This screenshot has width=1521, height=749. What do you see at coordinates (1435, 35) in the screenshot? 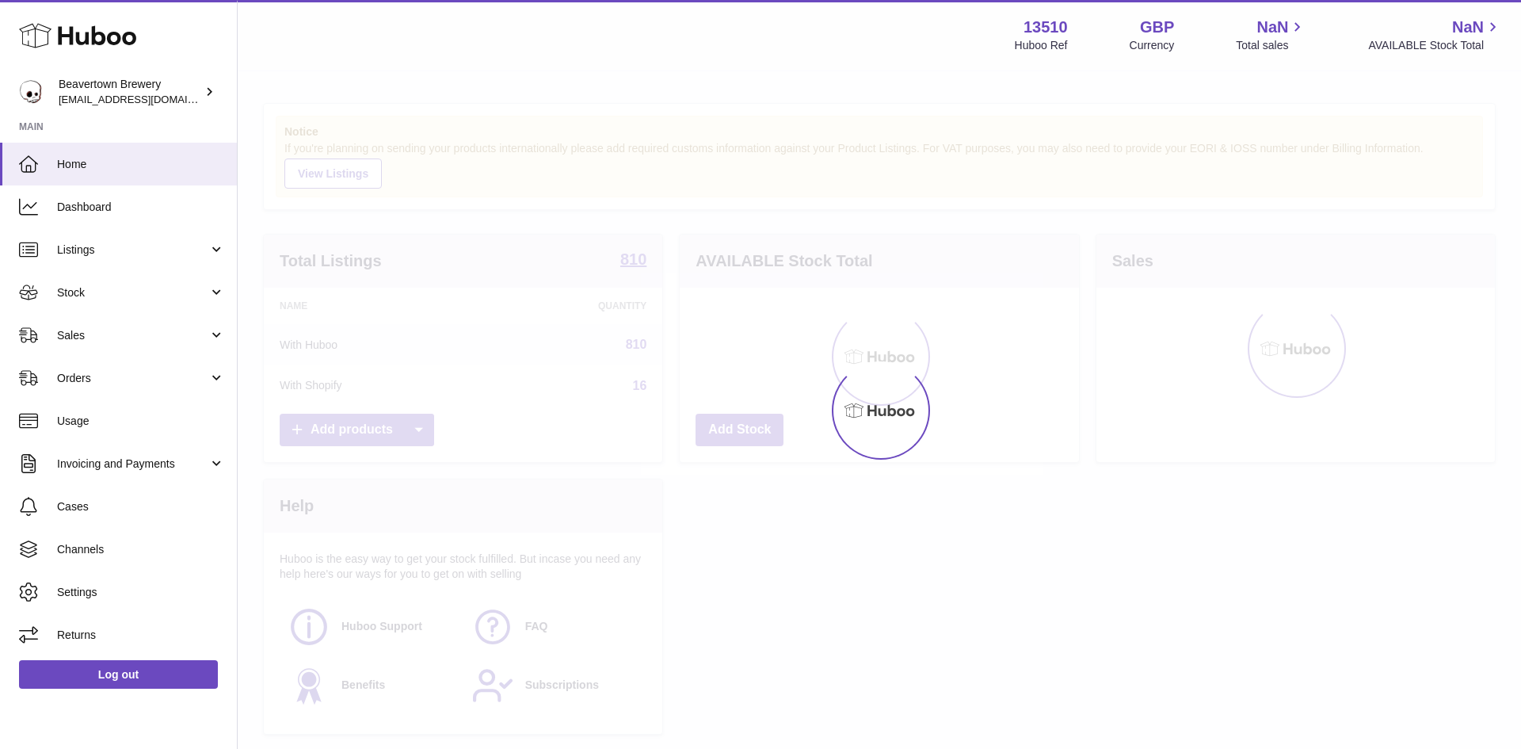
I see `a: NaN AVAILABLE Stock Total` at bounding box center [1435, 35].